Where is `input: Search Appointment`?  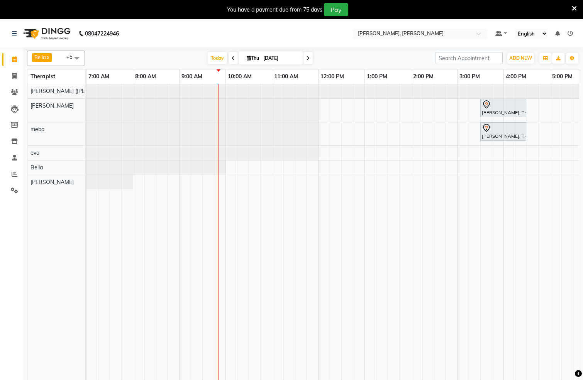 input: Search Appointment is located at coordinates (469, 58).